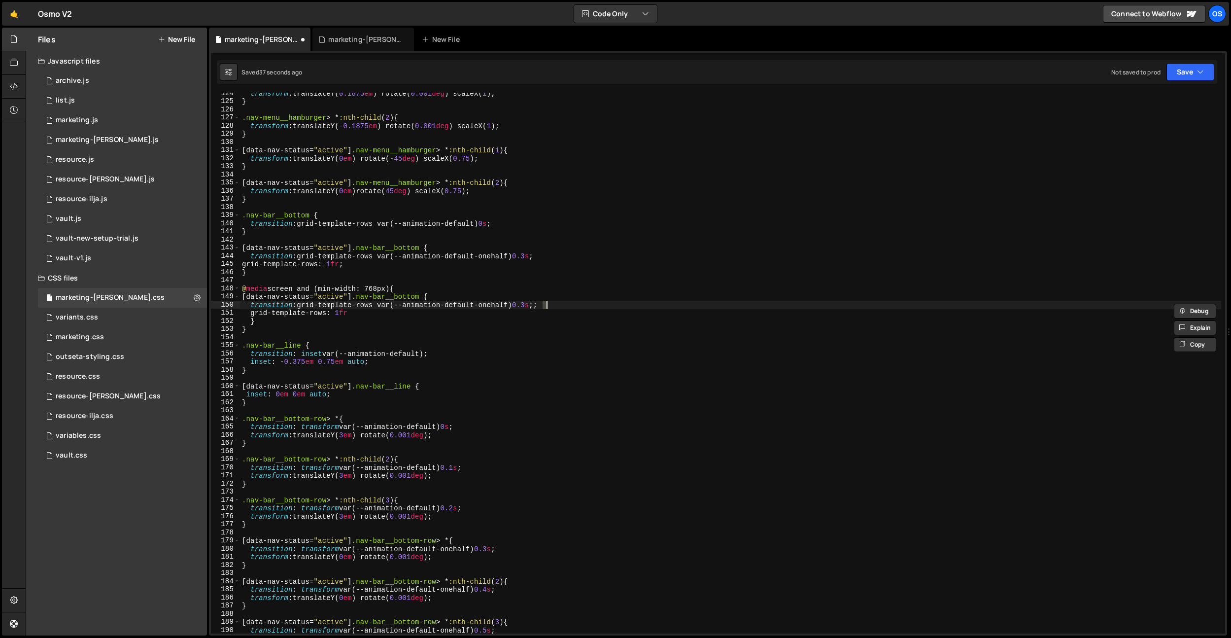 This screenshot has height=638, width=1231. What do you see at coordinates (73, 258) in the screenshot?
I see `div: vault-v1.js` at bounding box center [73, 258].